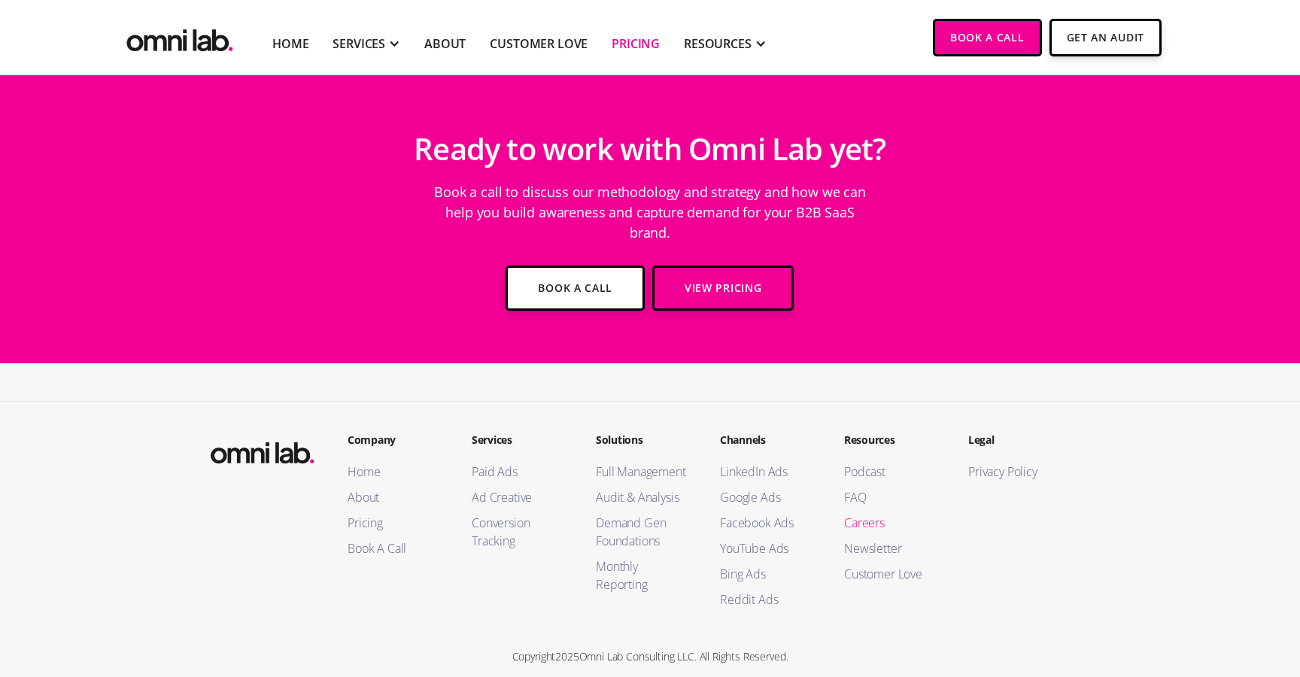  Describe the element at coordinates (643, 439) in the screenshot. I see `h2: Solutions` at that location.